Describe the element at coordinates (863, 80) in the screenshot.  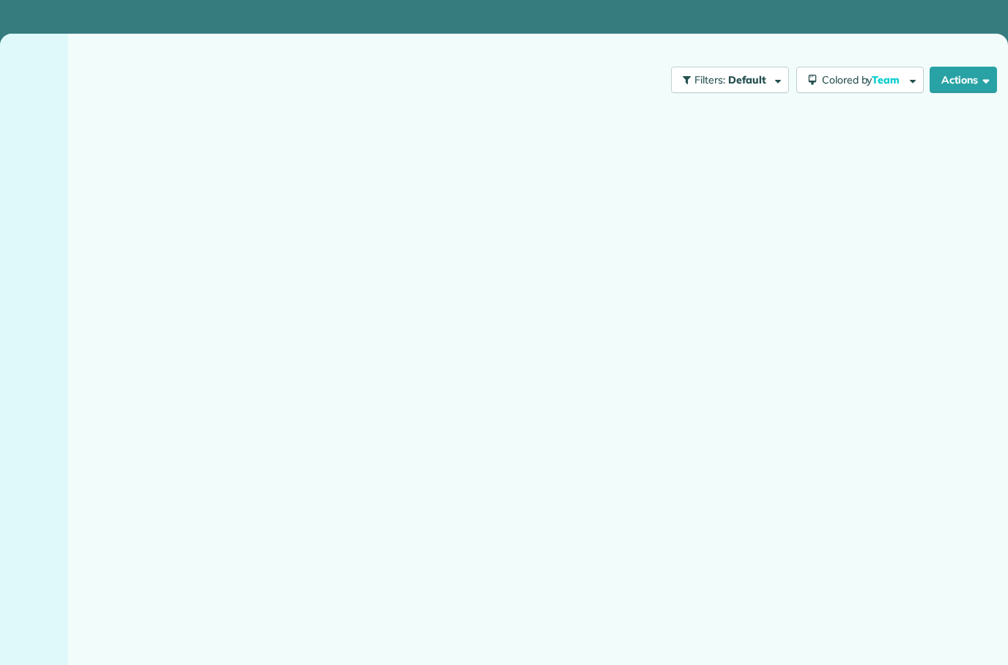
I see `span: Colored by` at that location.